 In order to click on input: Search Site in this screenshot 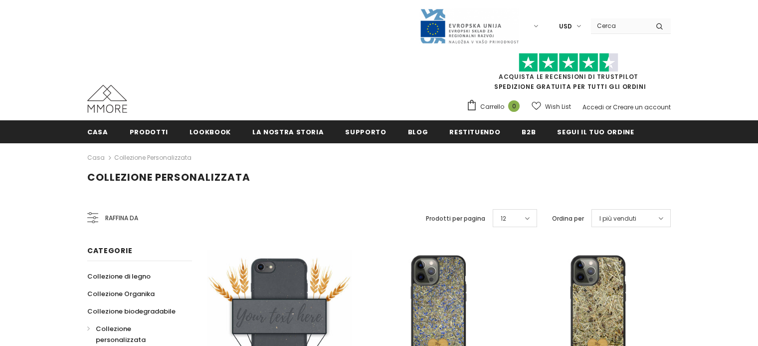, I will do `click(619, 25)`.